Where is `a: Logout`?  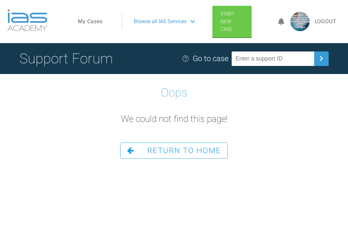 a: Logout is located at coordinates (325, 22).